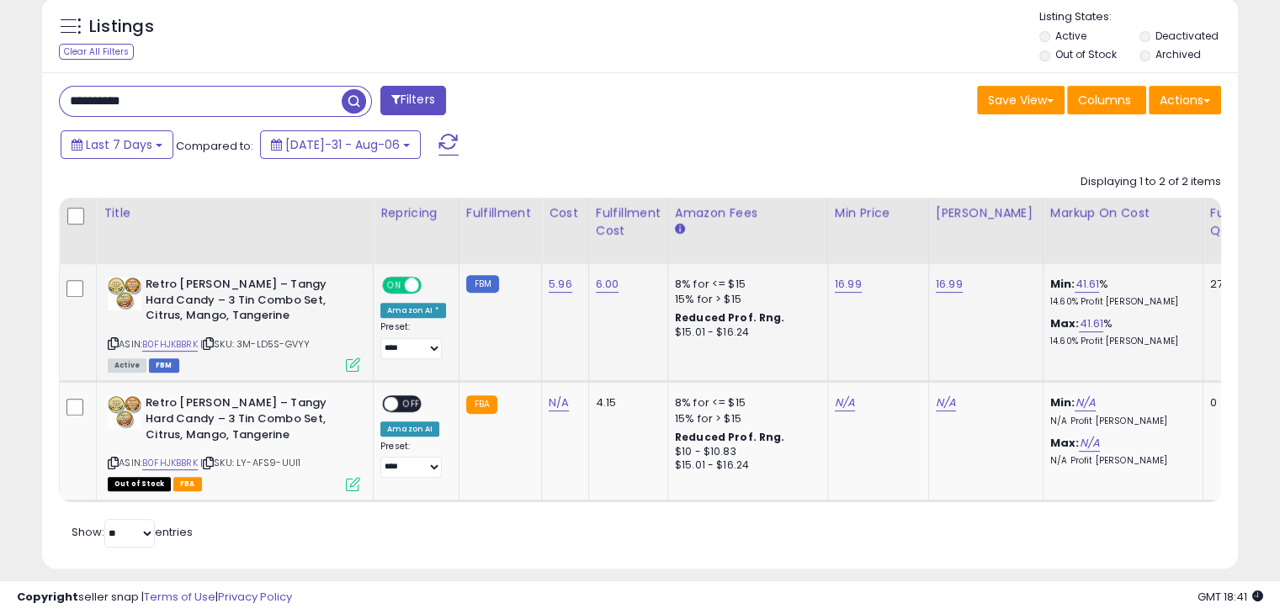 The height and width of the screenshot is (614, 1280). Describe the element at coordinates (119, 145) in the screenshot. I see `span: Last 7 Days` at that location.